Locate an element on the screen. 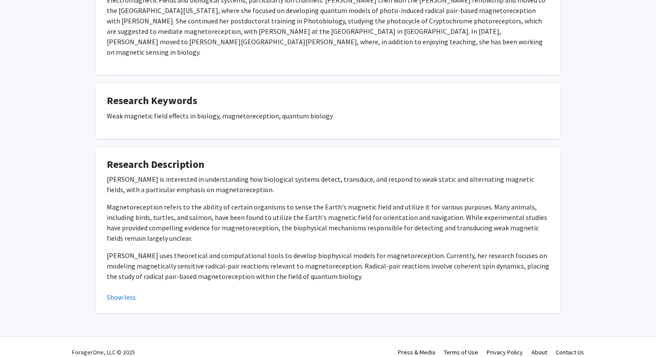  p: Magnetoreception refers to the ability of certain organisms to sense the Earth's magnetic field a... is located at coordinates (328, 223).